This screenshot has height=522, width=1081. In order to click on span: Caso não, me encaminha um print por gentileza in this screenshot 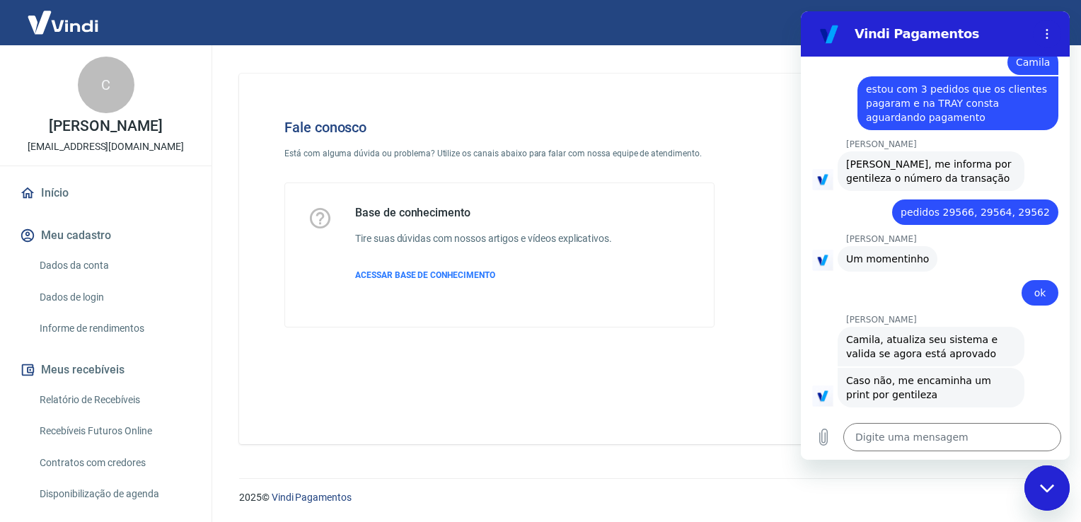, I will do `click(130, 376)`.